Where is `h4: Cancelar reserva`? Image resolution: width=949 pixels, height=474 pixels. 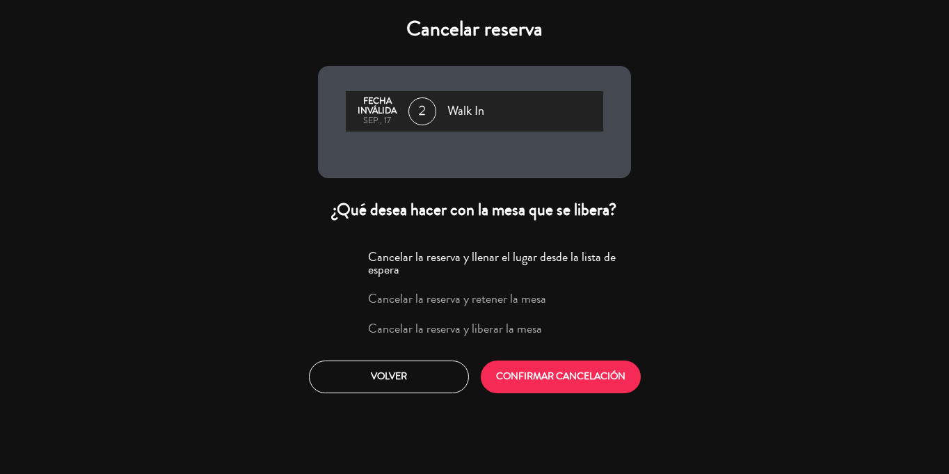
h4: Cancelar reserva is located at coordinates (475, 29).